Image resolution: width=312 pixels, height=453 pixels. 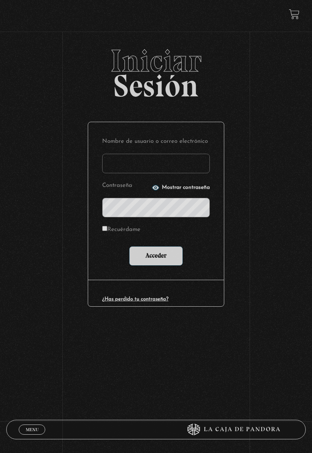 I want to click on span: Iniciar, so click(x=156, y=61).